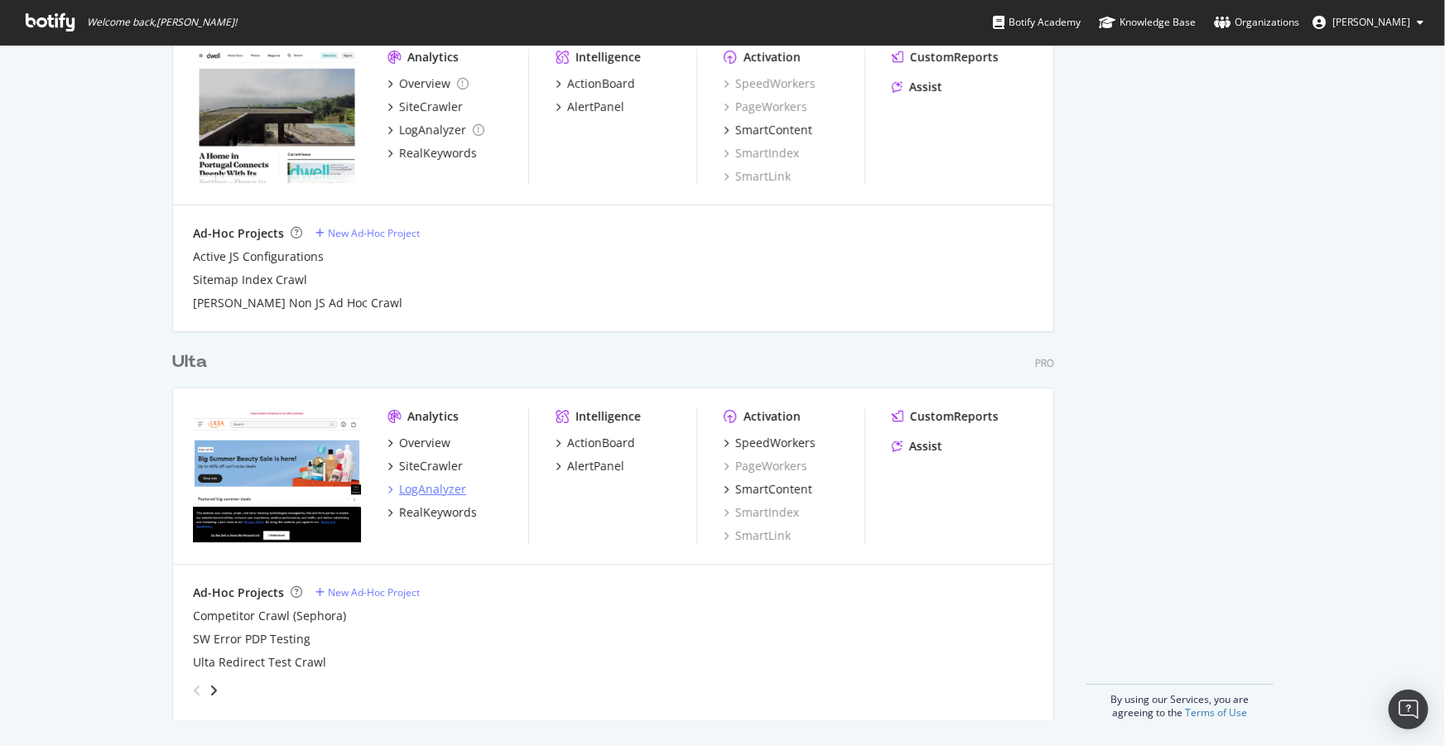 The height and width of the screenshot is (746, 1445). I want to click on a: SW Error PDP Testing, so click(252, 639).